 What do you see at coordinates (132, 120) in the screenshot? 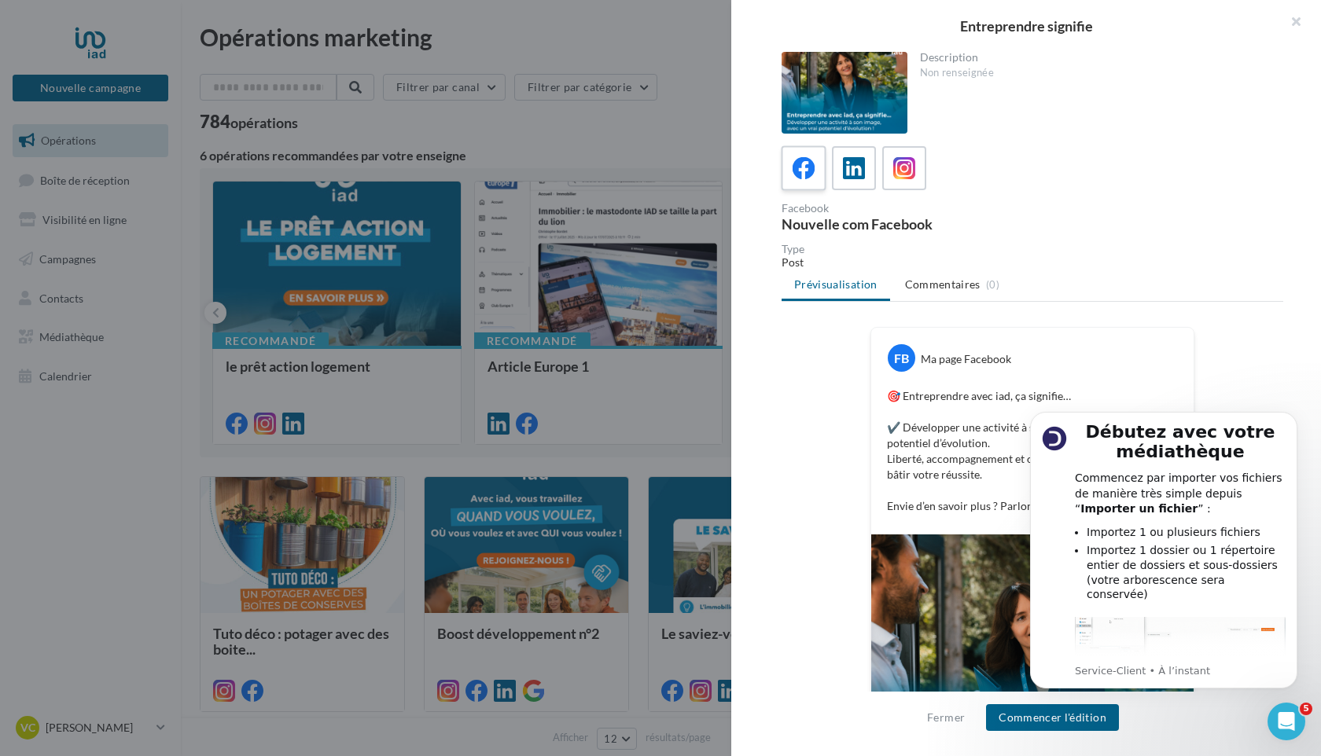
I see `b: Importer un fichier` at bounding box center [132, 120].